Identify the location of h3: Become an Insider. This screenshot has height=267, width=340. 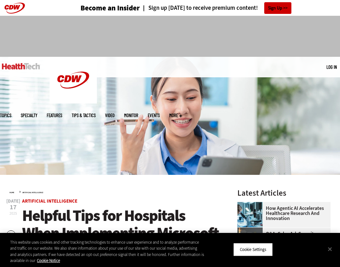
(110, 8).